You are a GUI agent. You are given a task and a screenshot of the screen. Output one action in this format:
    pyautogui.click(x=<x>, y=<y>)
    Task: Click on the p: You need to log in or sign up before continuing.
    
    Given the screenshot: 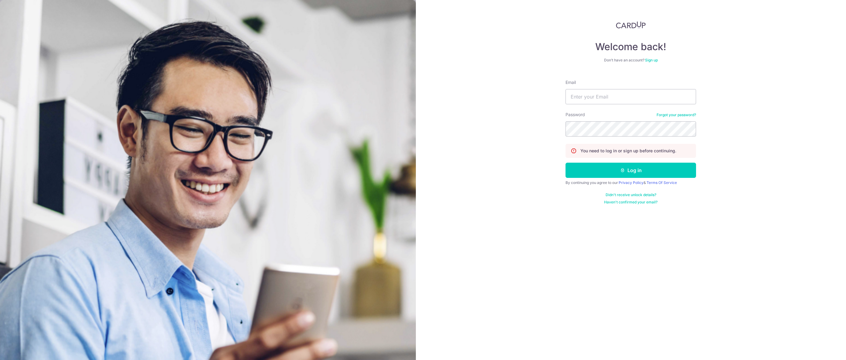 What is the action you would take?
    pyautogui.click(x=629, y=151)
    